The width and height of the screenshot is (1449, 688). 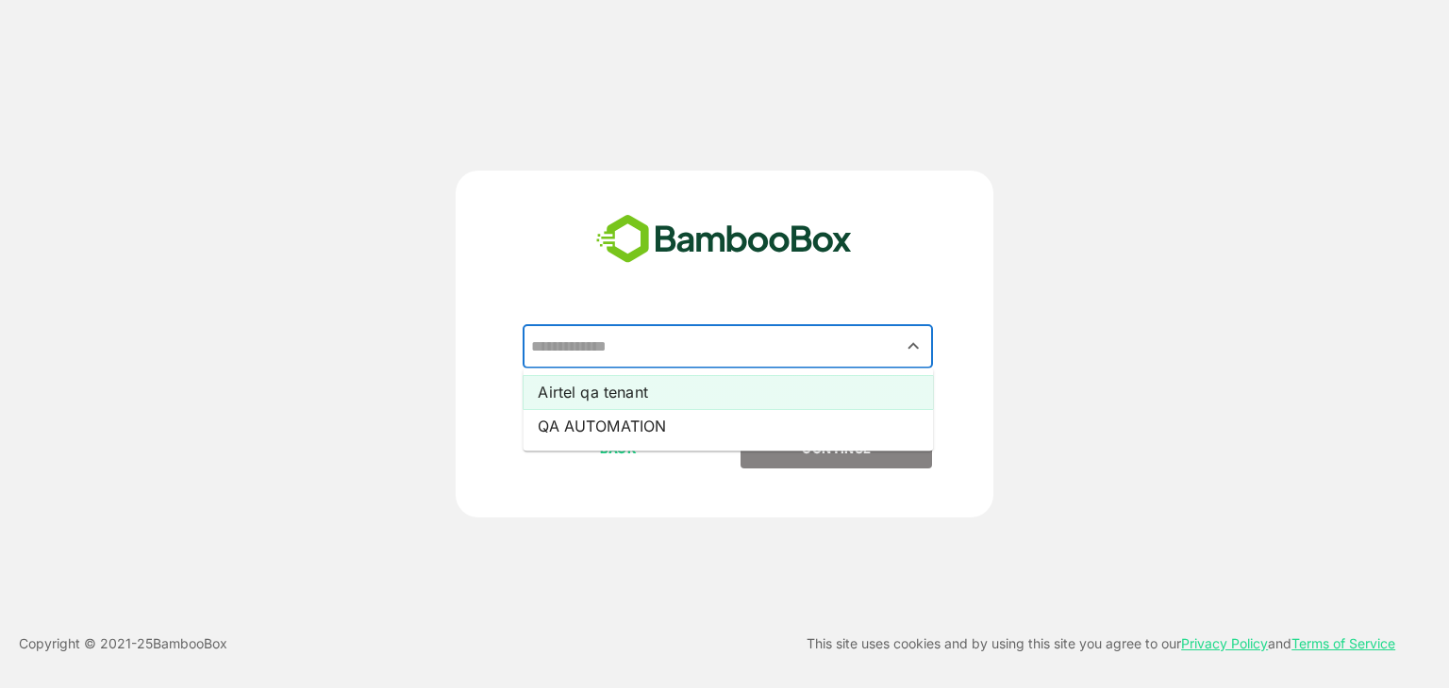 What do you see at coordinates (727, 426) in the screenshot?
I see `li: QA AUTOMATION` at bounding box center [727, 426].